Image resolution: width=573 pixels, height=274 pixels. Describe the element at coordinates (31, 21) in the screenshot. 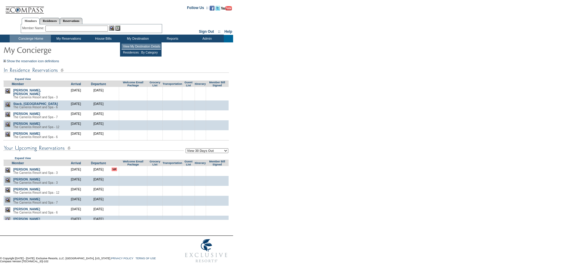

I see `a: Members` at that location.